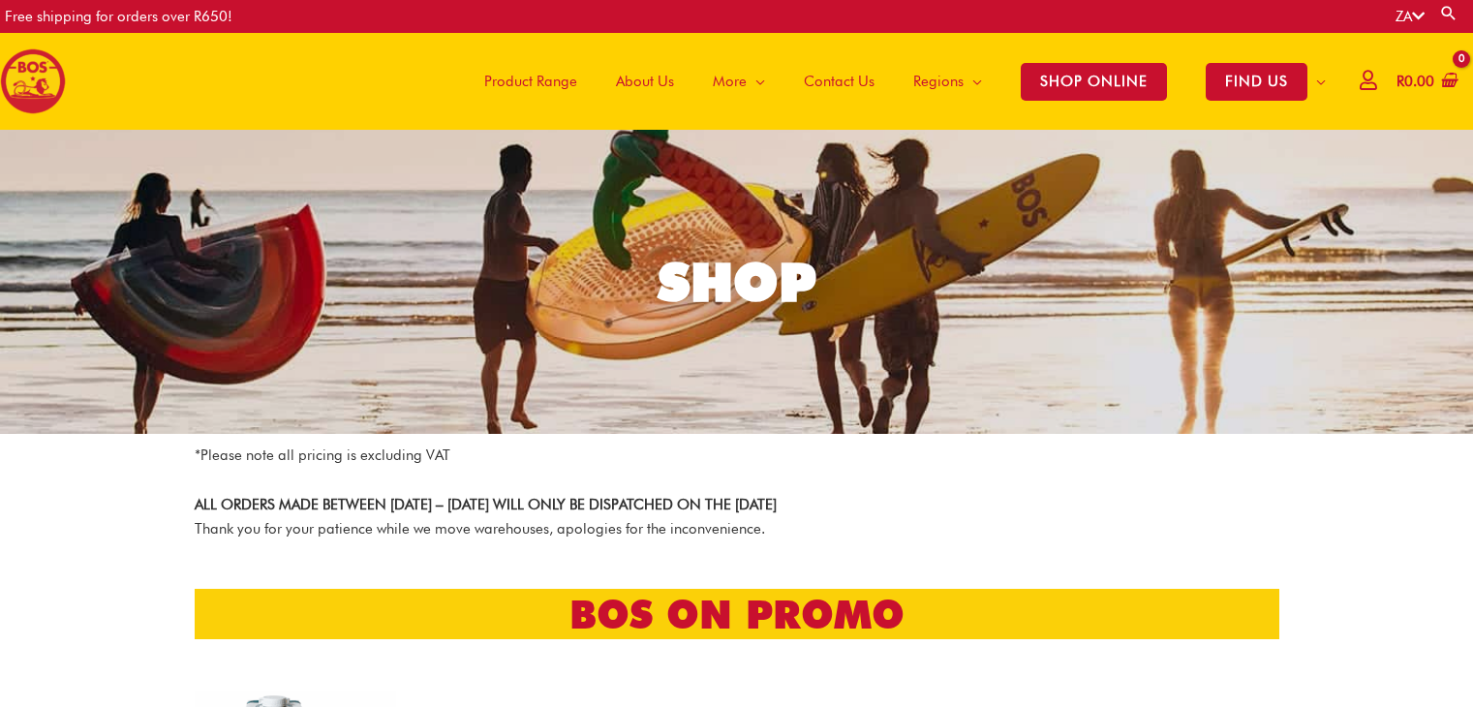  What do you see at coordinates (531, 81) in the screenshot?
I see `a: Product Range` at bounding box center [531, 81].